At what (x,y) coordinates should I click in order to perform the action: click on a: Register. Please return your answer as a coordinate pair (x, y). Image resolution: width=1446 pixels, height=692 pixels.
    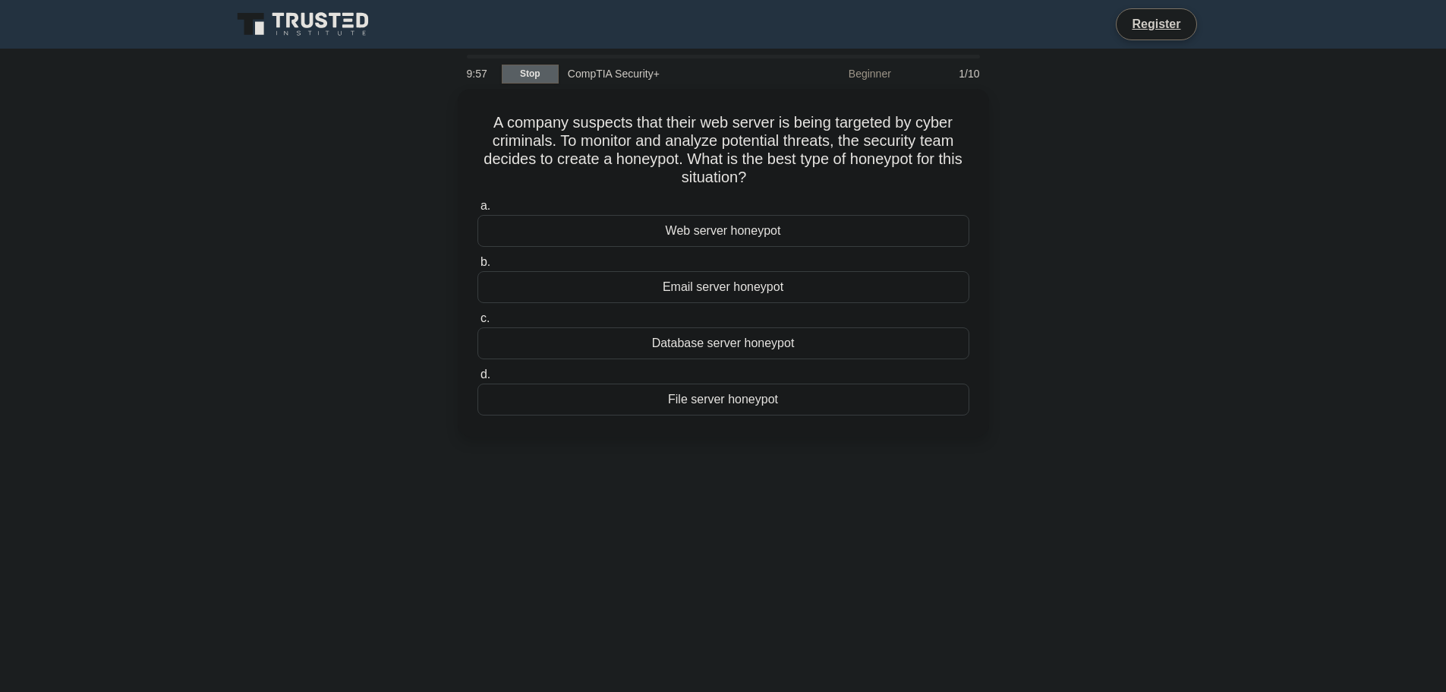
    Looking at the image, I should click on (1156, 24).